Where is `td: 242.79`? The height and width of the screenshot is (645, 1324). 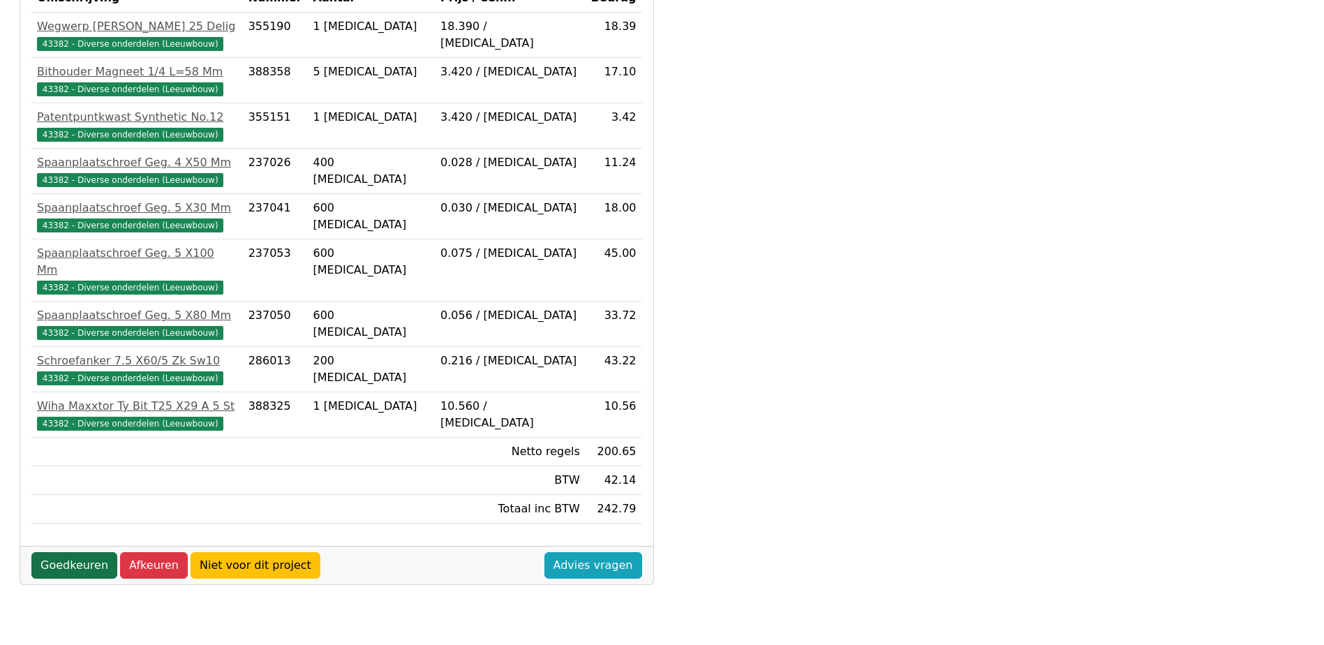 td: 242.79 is located at coordinates (613, 509).